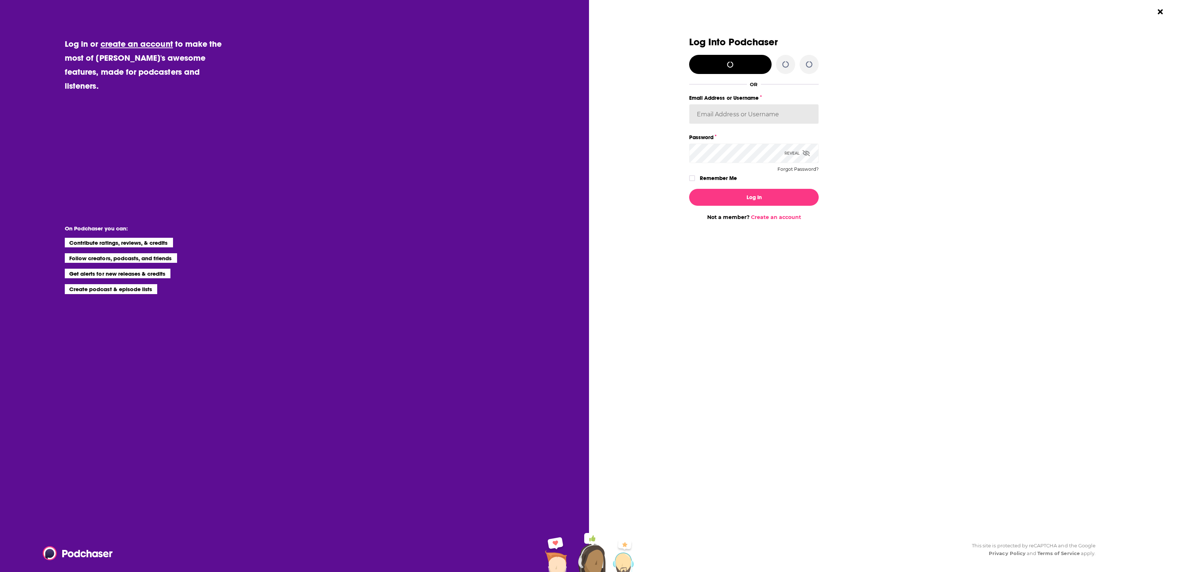 This screenshot has height=572, width=1178. Describe the element at coordinates (754, 137) in the screenshot. I see `label: Password` at that location.